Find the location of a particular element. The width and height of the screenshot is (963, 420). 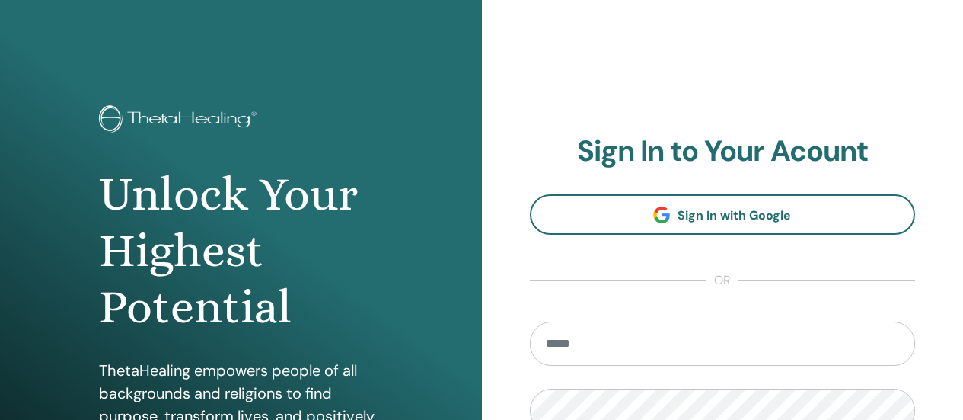

h1: Unlock Your Highest Potential is located at coordinates (241, 251).